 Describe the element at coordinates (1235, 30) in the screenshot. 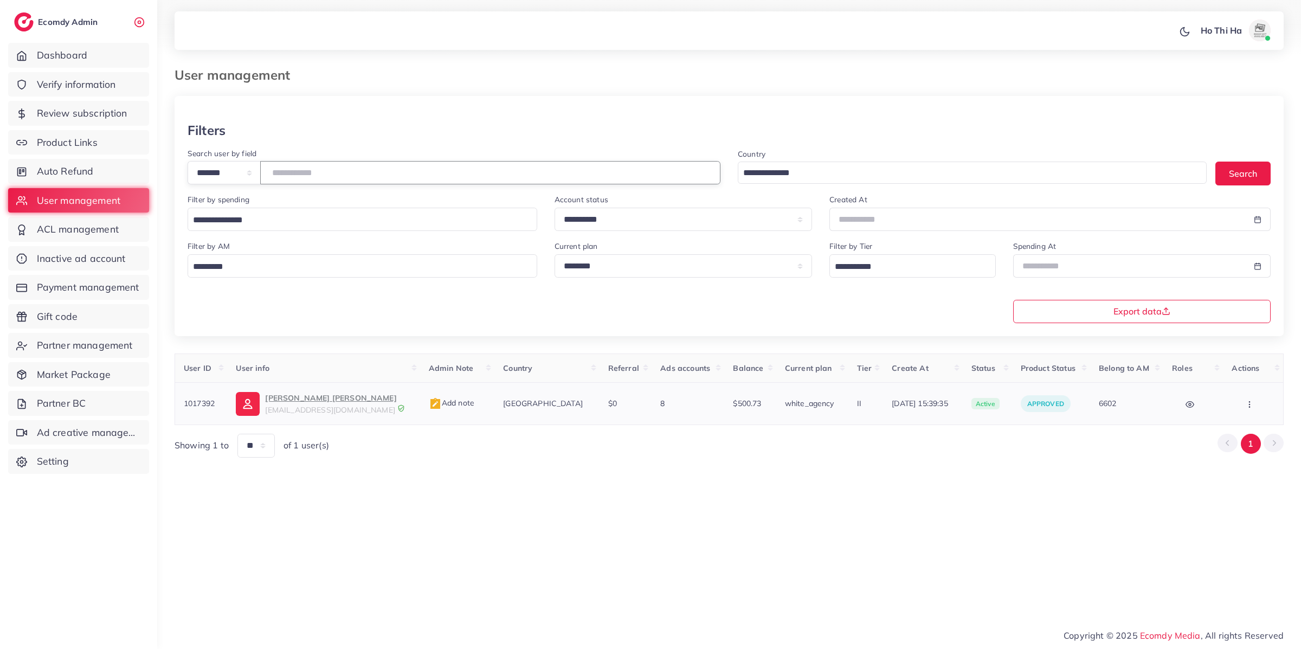

I see `a: Ho Thi Haavatar` at that location.